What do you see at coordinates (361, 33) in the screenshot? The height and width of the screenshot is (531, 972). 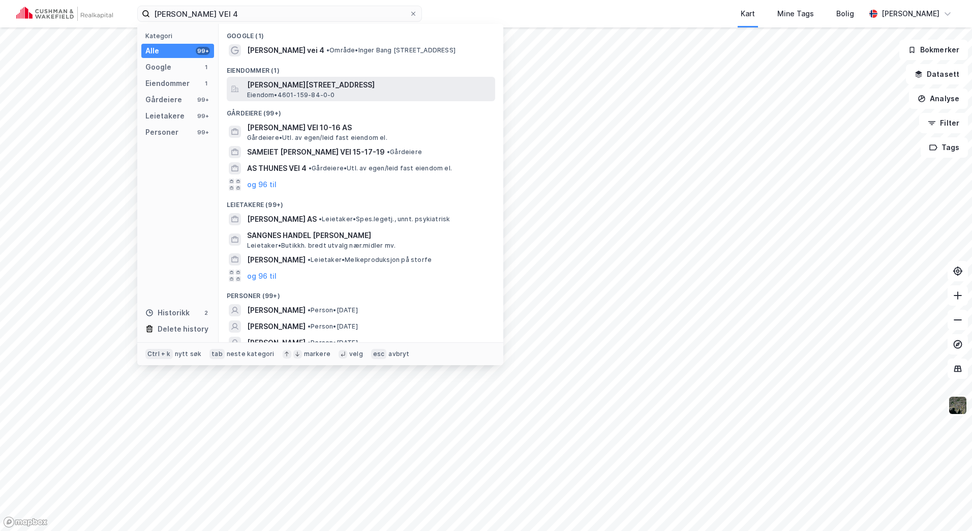 I see `div: Google (1)` at bounding box center [361, 33].